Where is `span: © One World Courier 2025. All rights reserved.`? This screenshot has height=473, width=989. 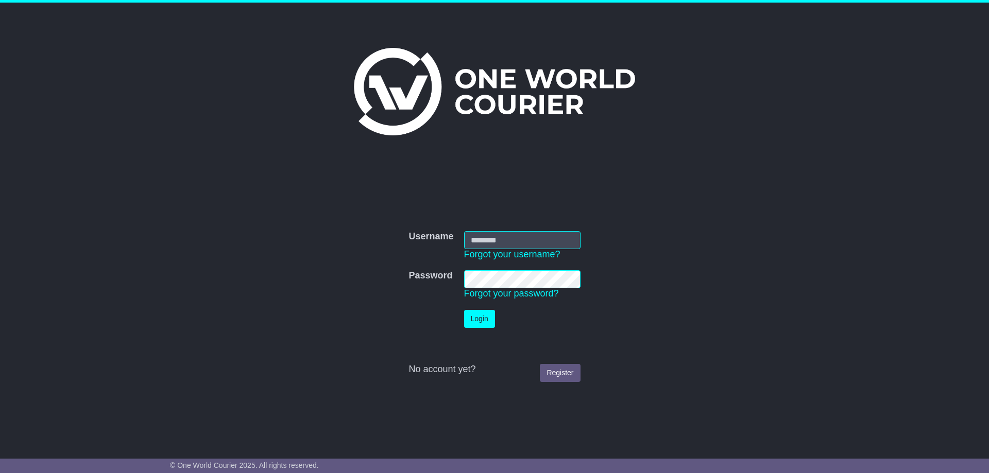 span: © One World Courier 2025. All rights reserved. is located at coordinates (244, 466).